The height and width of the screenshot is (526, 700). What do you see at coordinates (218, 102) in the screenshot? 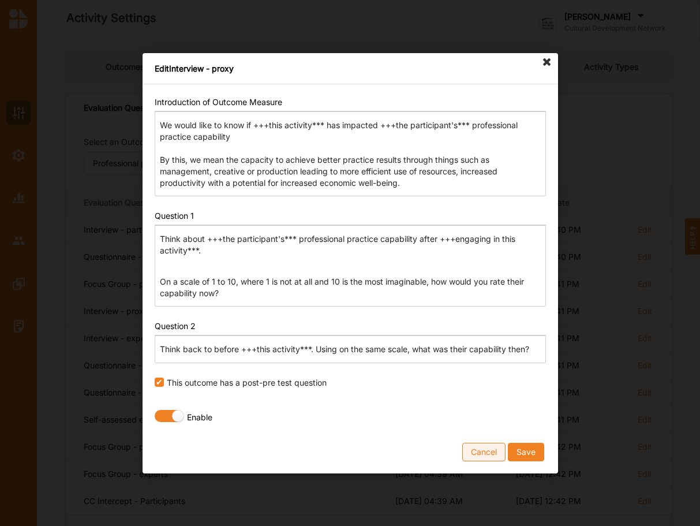
I see `label: Introduction of Outcome Measure` at bounding box center [218, 102].